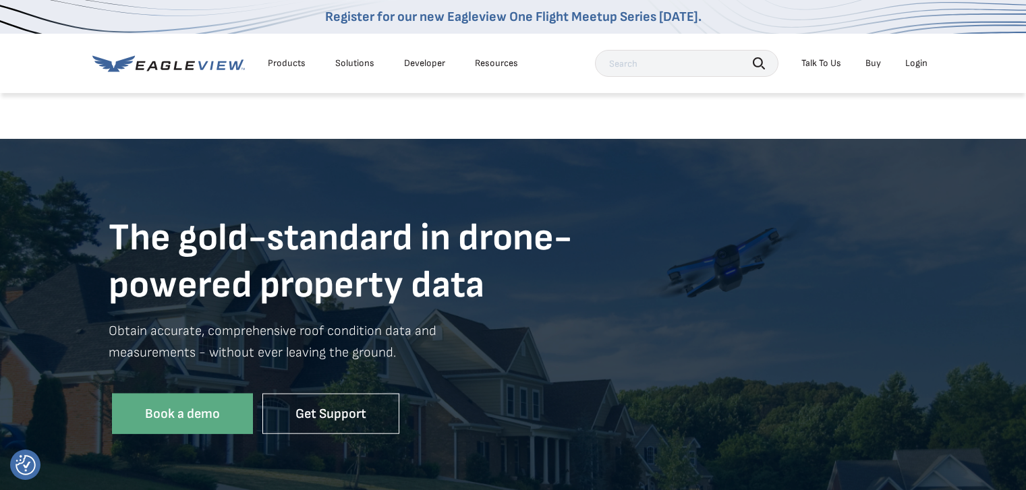 The image size is (1026, 490). Describe the element at coordinates (26, 465) in the screenshot. I see `button: Consent Preferences` at that location.